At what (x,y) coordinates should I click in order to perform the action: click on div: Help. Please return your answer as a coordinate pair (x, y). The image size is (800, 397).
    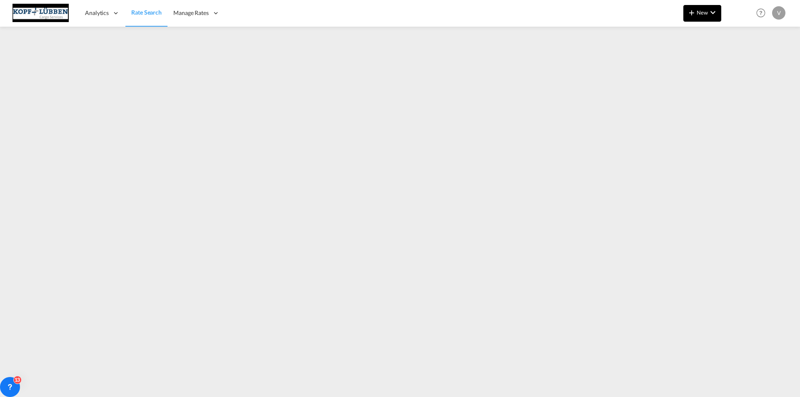
    Looking at the image, I should click on (763, 13).